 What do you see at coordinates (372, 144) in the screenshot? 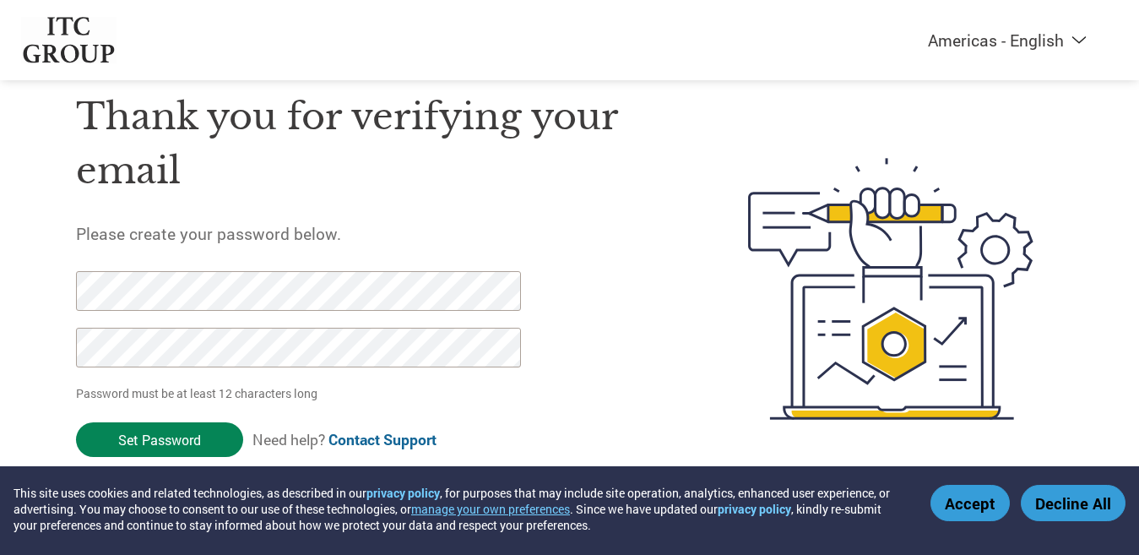
I see `h1: Thank you for verifying your email` at bounding box center [372, 144].